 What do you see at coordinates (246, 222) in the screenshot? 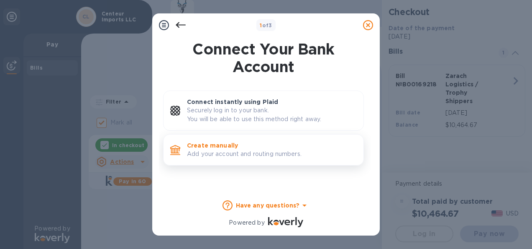
I see `p: Powered by` at bounding box center [246, 222].